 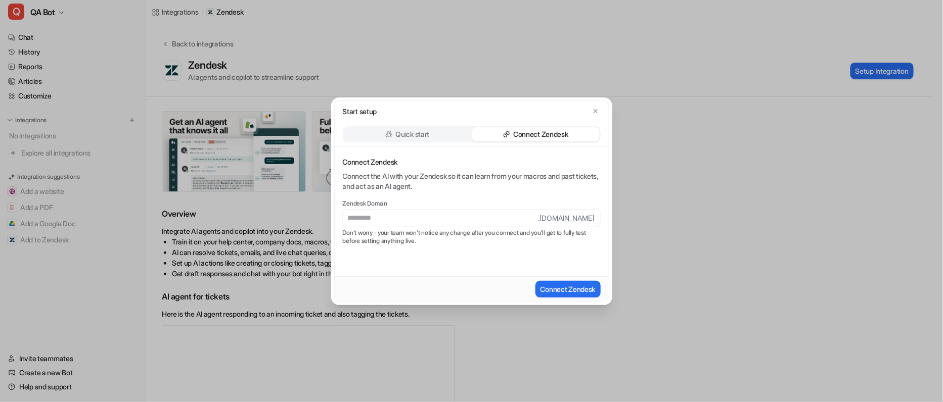 What do you see at coordinates (568, 289) in the screenshot?
I see `button: Connect Zendesk` at bounding box center [568, 289].